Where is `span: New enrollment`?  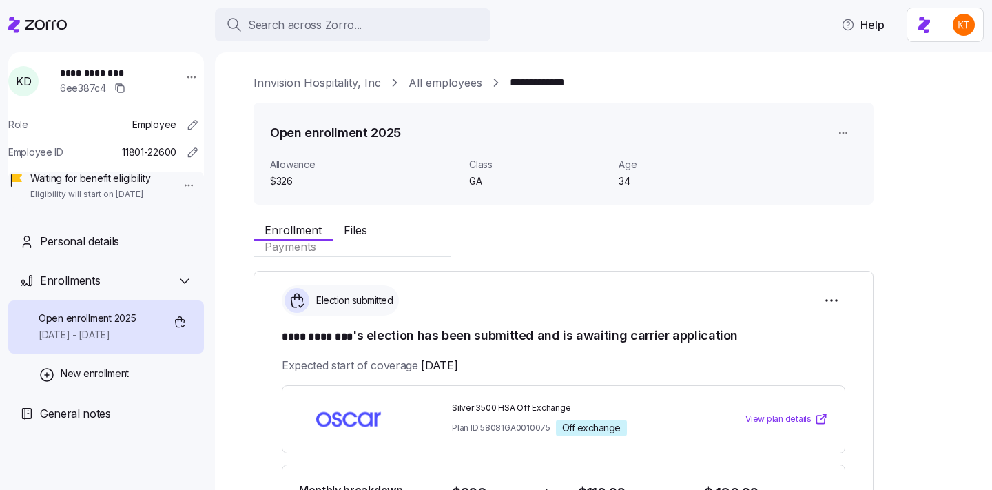
span: New enrollment is located at coordinates (94, 374).